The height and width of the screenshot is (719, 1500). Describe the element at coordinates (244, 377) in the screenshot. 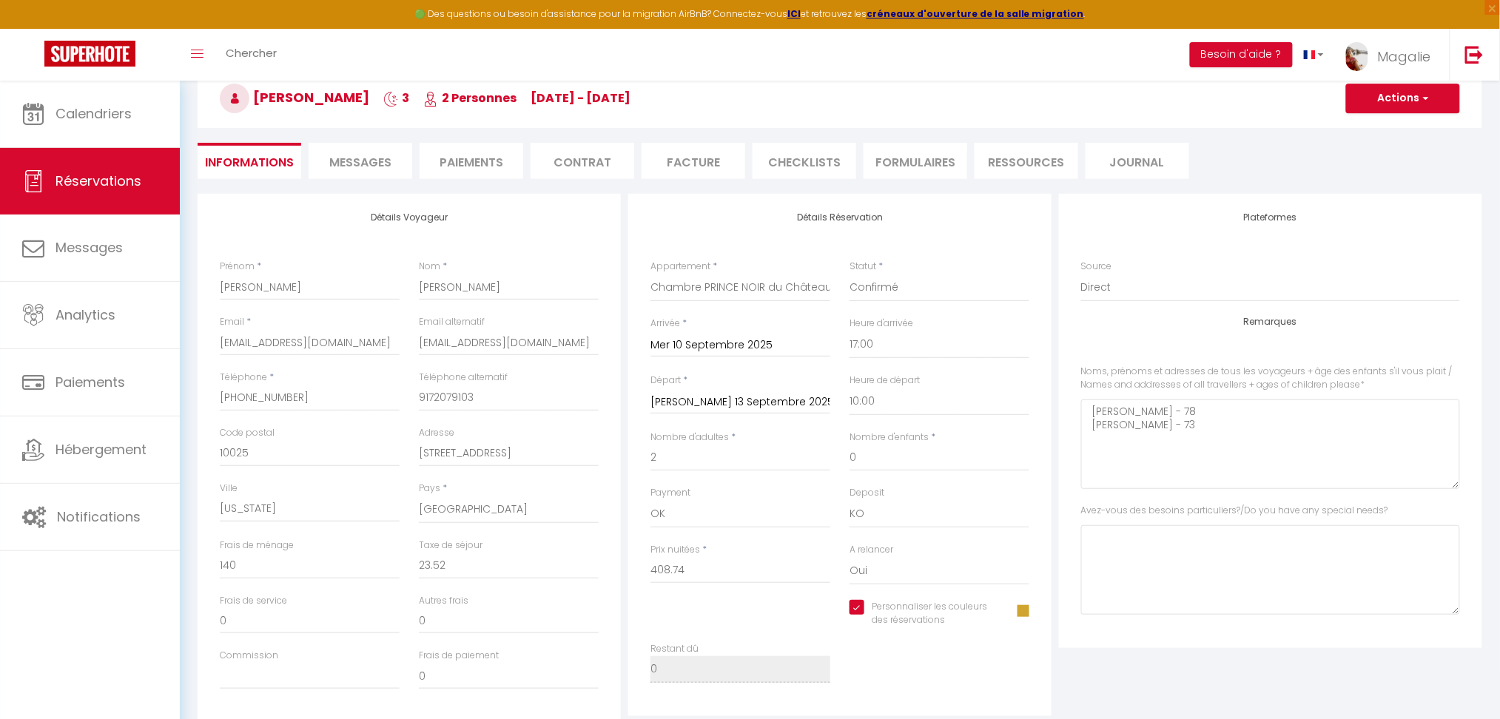

I see `label: Téléphone` at that location.